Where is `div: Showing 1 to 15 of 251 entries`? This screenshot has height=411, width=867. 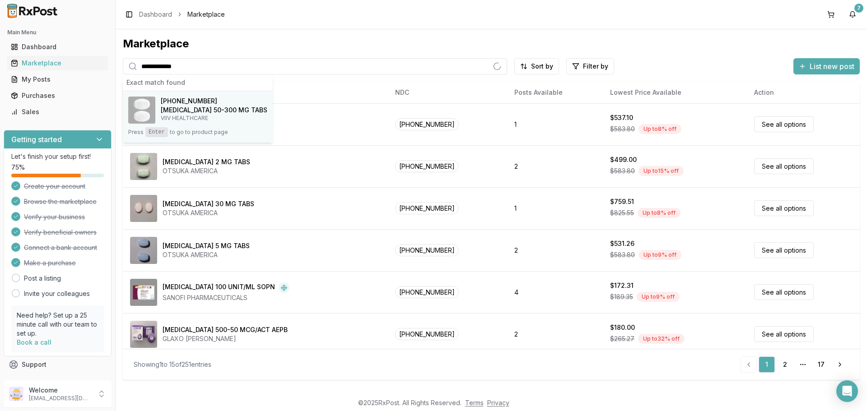 div: Showing 1 to 15 of 251 entries is located at coordinates (172, 365).